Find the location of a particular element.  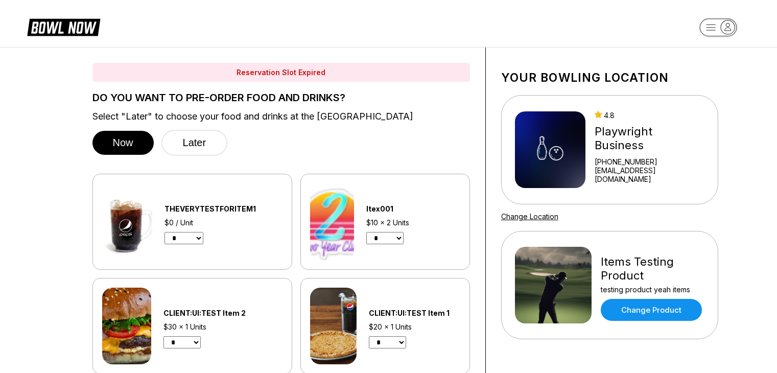

div: testing product yeah items is located at coordinates (652, 289).